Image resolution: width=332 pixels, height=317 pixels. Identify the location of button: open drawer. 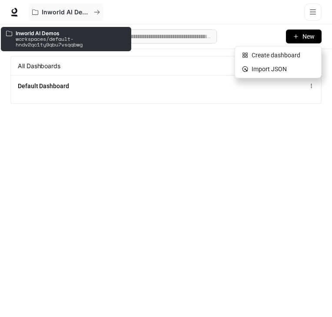
(313, 12).